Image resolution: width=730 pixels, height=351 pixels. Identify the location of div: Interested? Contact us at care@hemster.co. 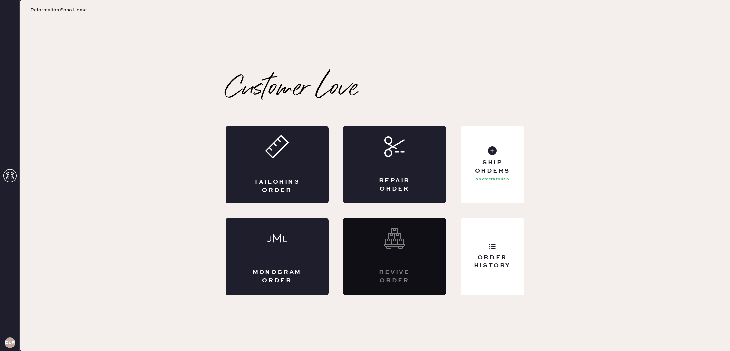
(394, 256).